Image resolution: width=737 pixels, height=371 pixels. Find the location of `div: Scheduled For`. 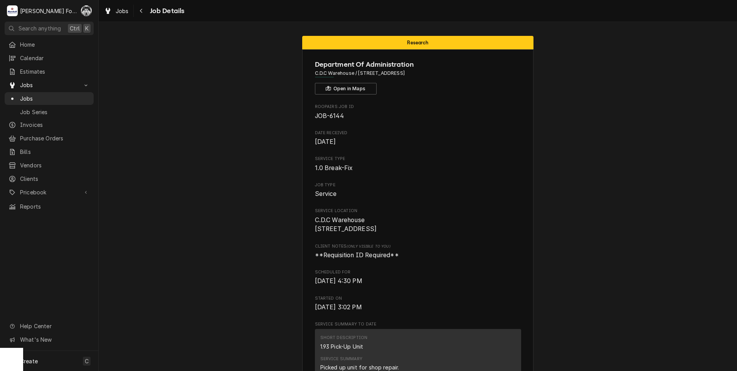

div: Scheduled For is located at coordinates (418, 277).